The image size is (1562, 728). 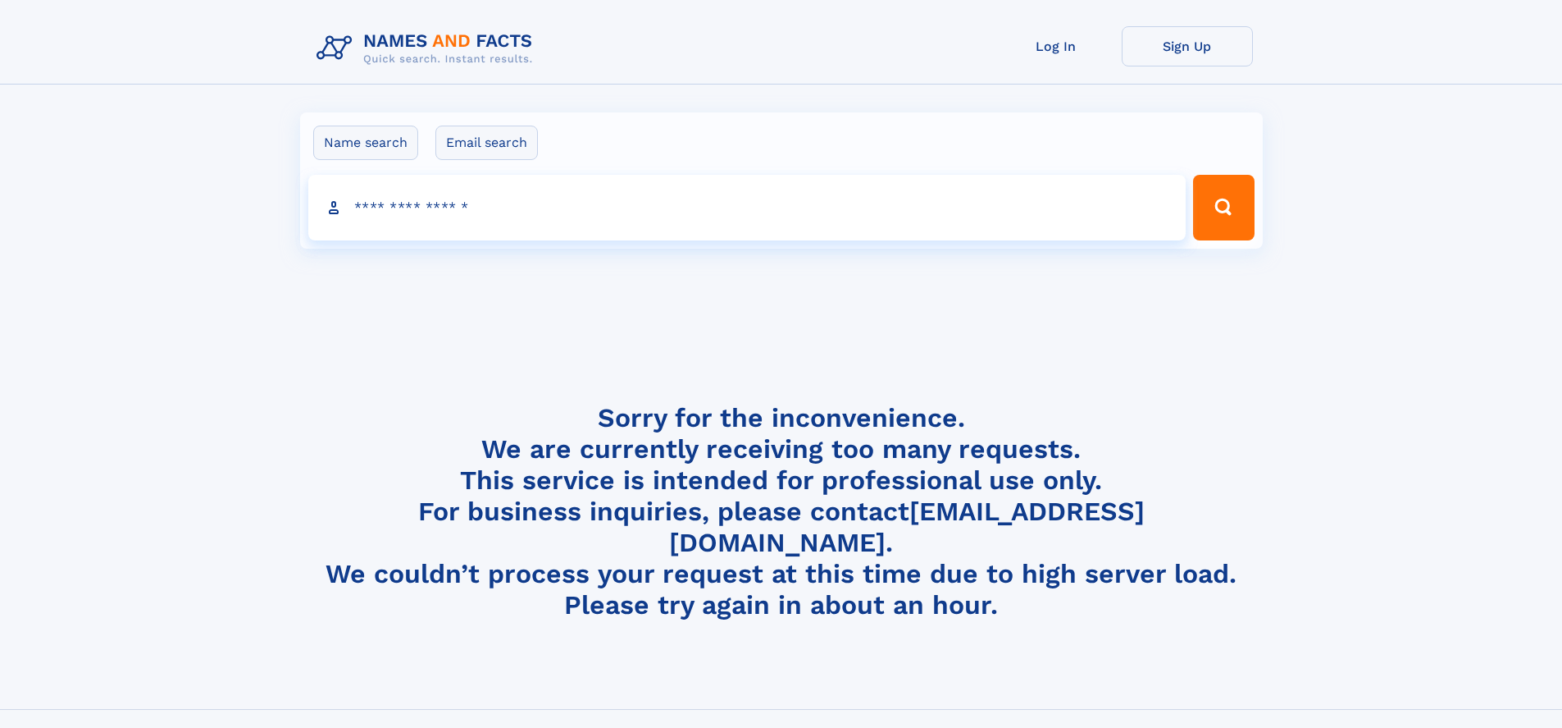 What do you see at coordinates (1188, 46) in the screenshot?
I see `a: Sign Up` at bounding box center [1188, 46].